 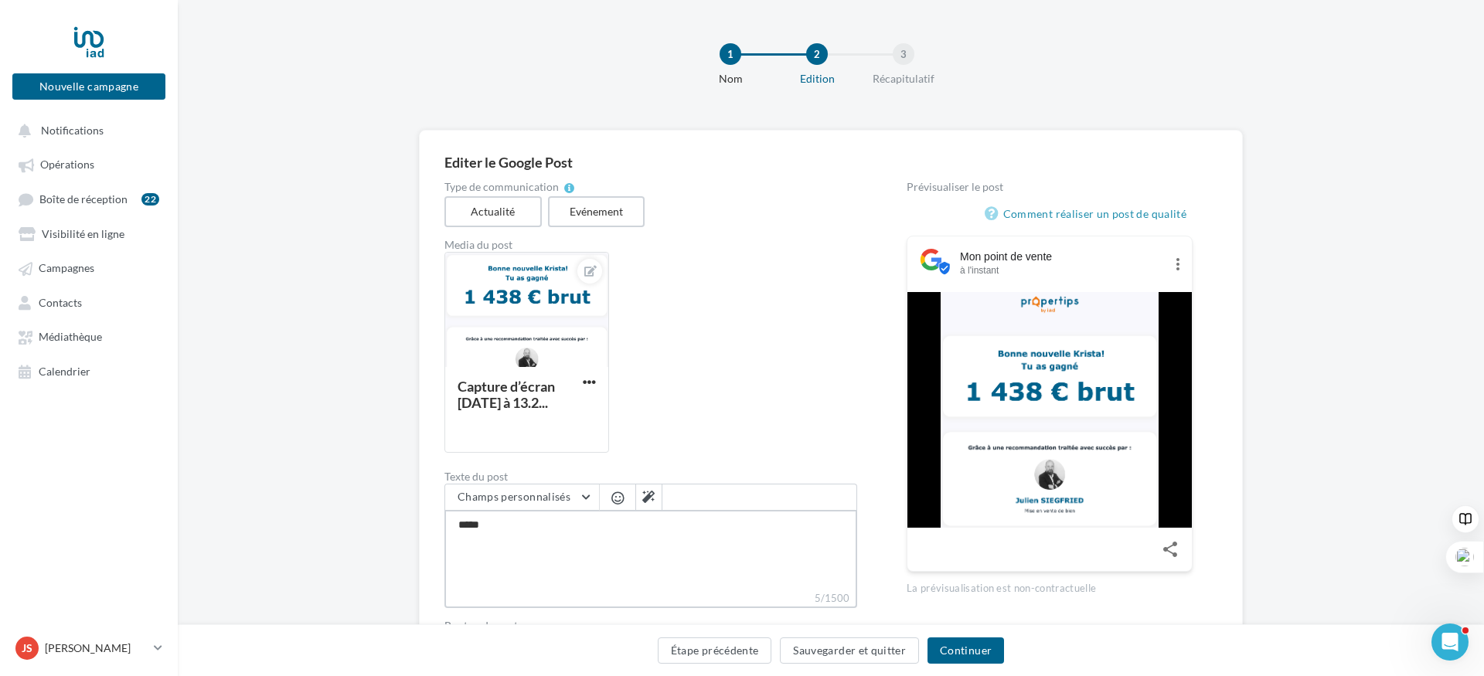 I want to click on span: Boîte de réception, so click(x=83, y=199).